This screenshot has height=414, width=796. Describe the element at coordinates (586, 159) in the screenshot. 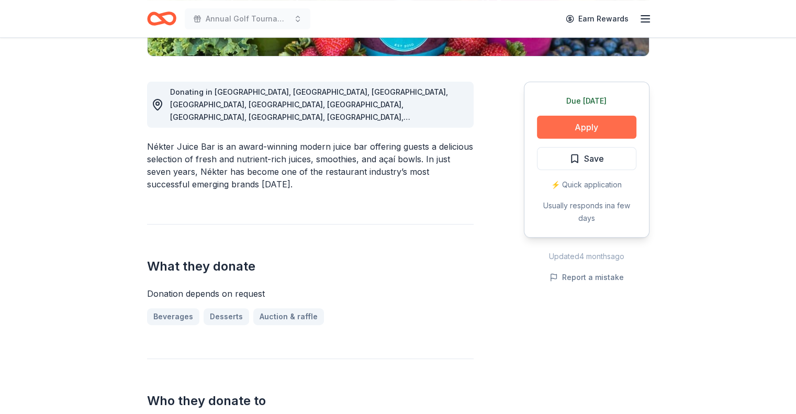

I see `button: Save` at that location.